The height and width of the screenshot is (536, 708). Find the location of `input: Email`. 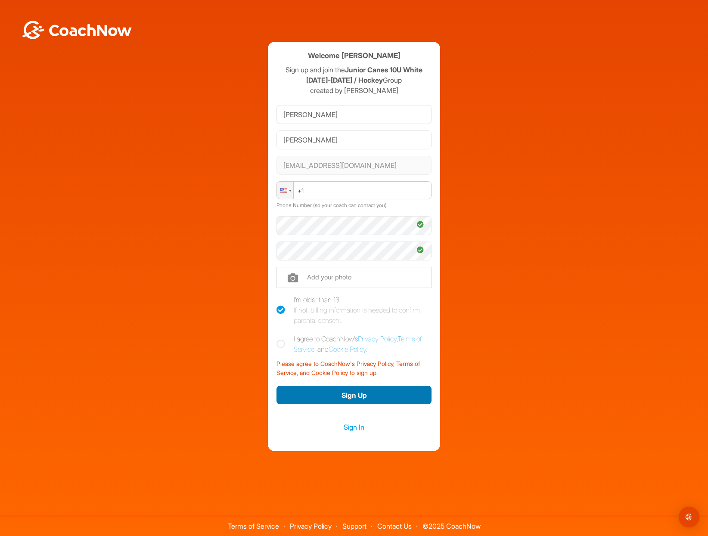

input: Email is located at coordinates (354, 165).